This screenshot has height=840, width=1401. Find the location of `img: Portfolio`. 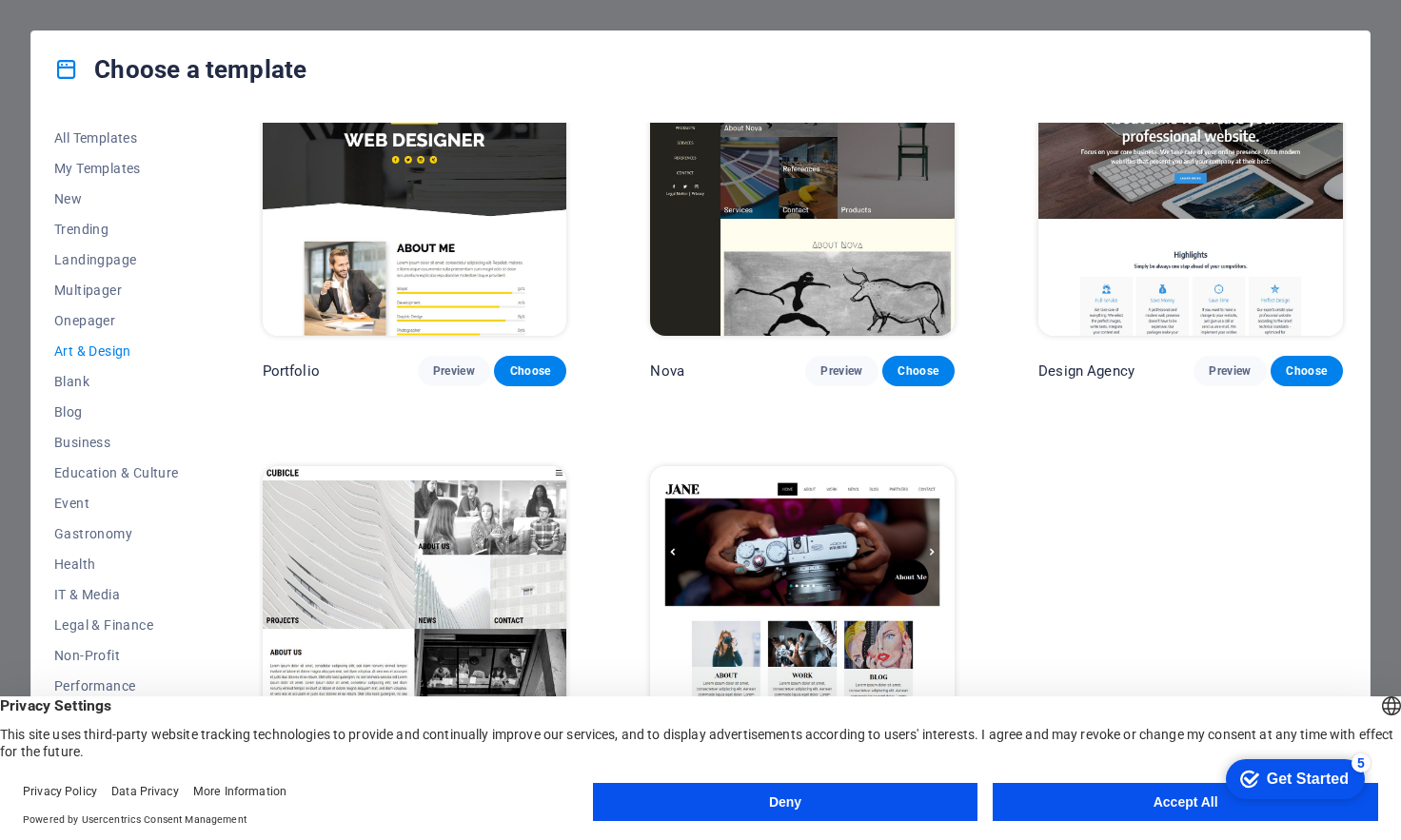

img: Portfolio is located at coordinates (415, 195).